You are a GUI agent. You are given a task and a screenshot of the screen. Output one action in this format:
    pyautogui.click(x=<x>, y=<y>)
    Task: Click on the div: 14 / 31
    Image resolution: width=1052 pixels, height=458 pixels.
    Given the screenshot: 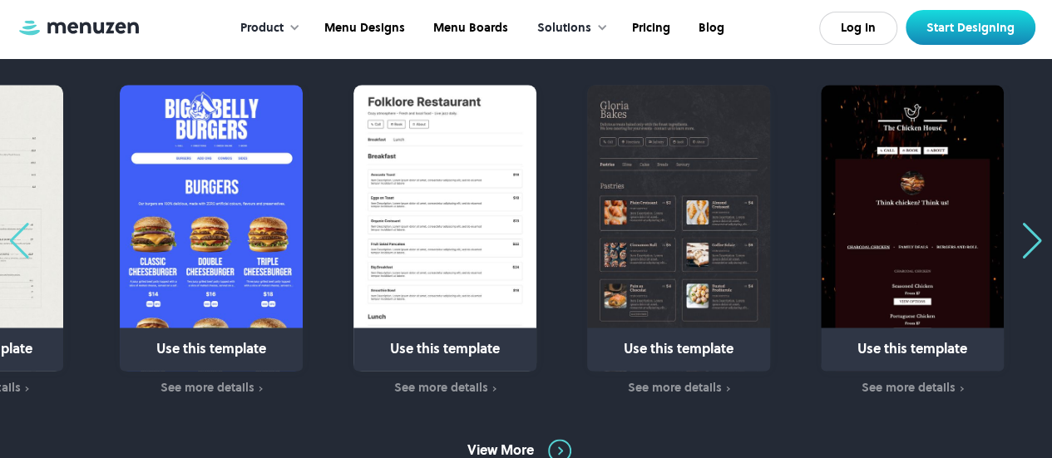 What is the action you would take?
    pyautogui.click(x=687, y=240)
    